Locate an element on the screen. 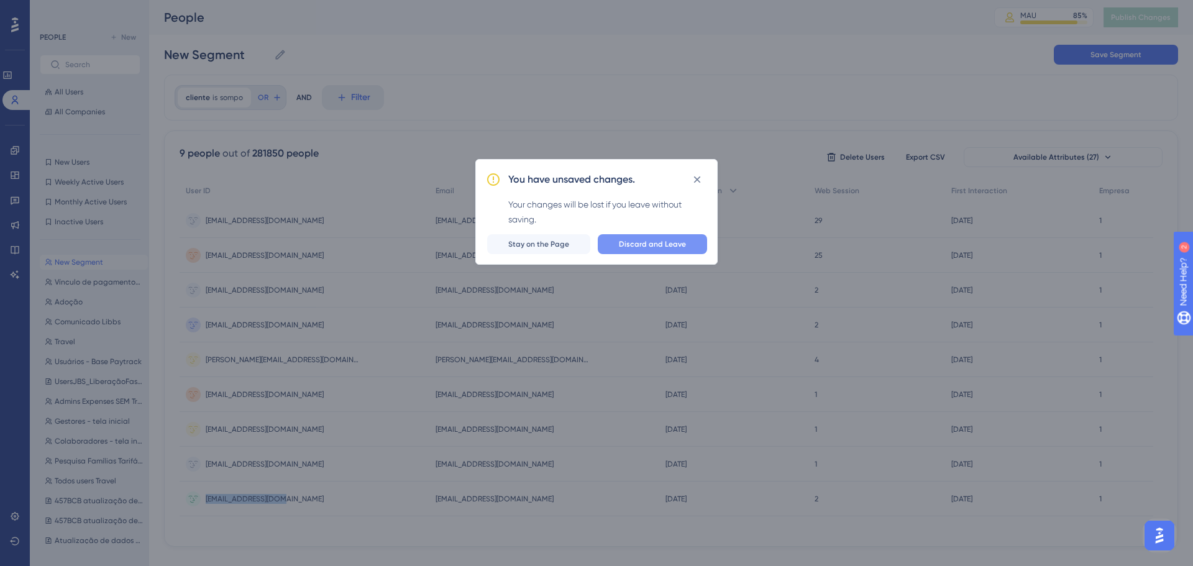 This screenshot has width=1193, height=566. img: launcher-image-alternative-text is located at coordinates (19, 19).